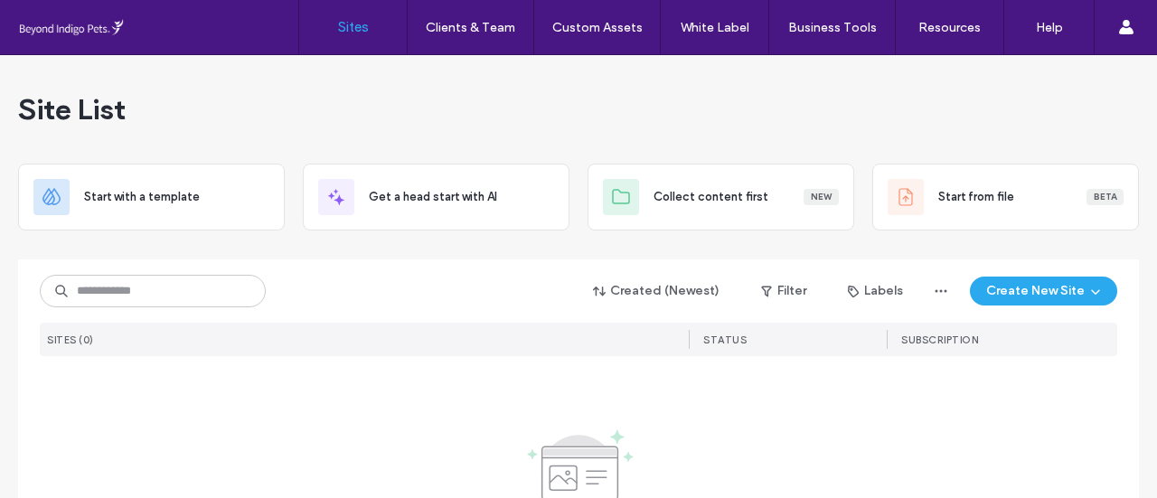 The width and height of the screenshot is (1157, 498). What do you see at coordinates (597, 27) in the screenshot?
I see `label: Custom Assets` at bounding box center [597, 27].